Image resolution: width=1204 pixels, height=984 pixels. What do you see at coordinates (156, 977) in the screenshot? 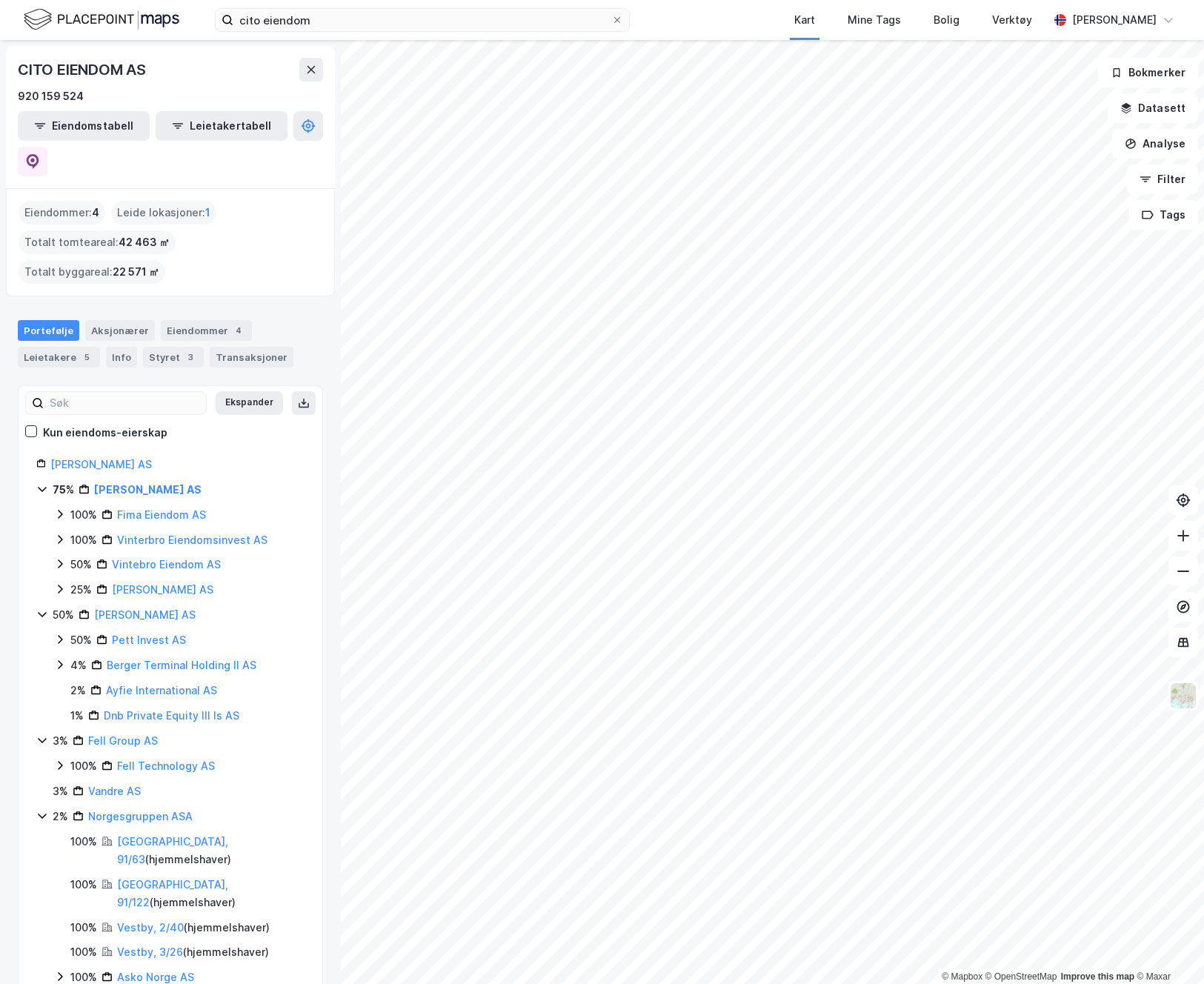
I see `a: Asko Norge AS` at bounding box center [156, 977].